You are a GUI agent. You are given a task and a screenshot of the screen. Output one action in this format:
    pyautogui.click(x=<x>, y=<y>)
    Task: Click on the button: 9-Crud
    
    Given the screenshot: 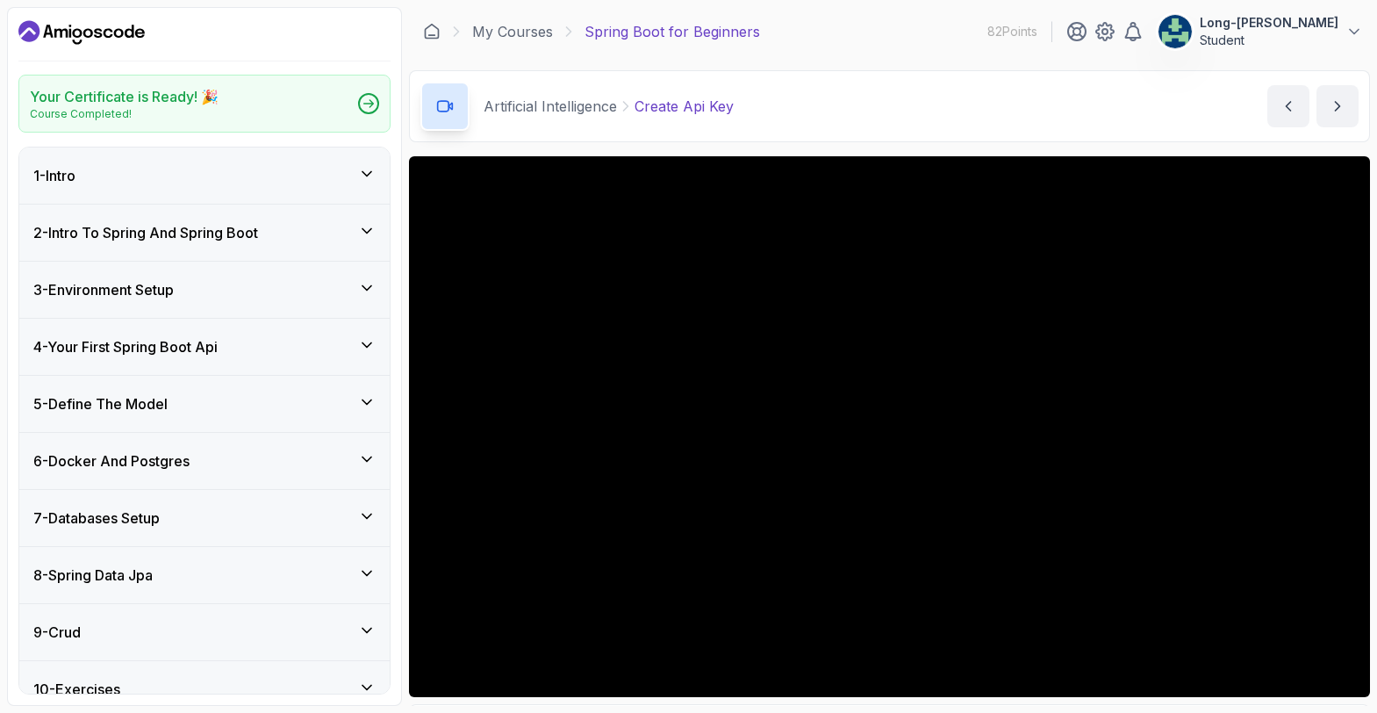 What is the action you would take?
    pyautogui.click(x=205, y=632)
    